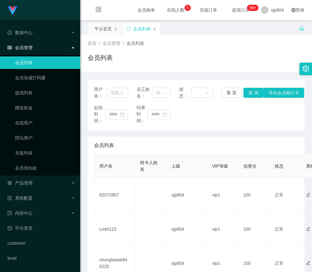 The width and height of the screenshot is (312, 272). What do you see at coordinates (41, 243) in the screenshot?
I see `a: customer` at bounding box center [41, 243].